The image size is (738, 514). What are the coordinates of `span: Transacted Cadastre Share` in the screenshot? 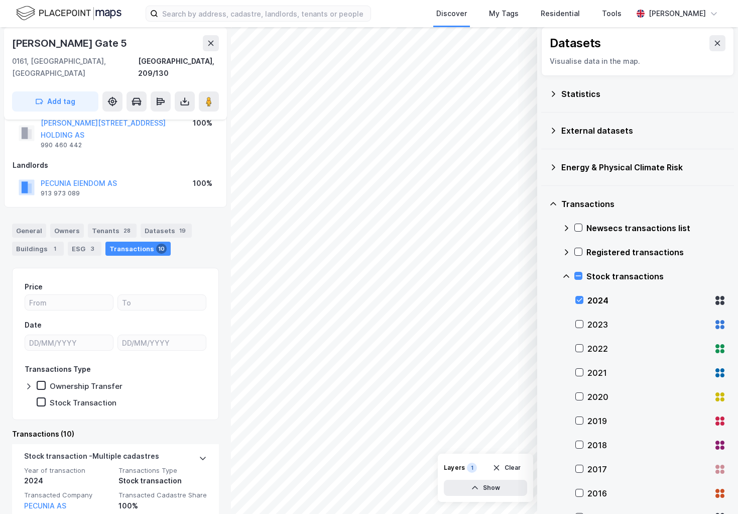 It's located at (163, 495).